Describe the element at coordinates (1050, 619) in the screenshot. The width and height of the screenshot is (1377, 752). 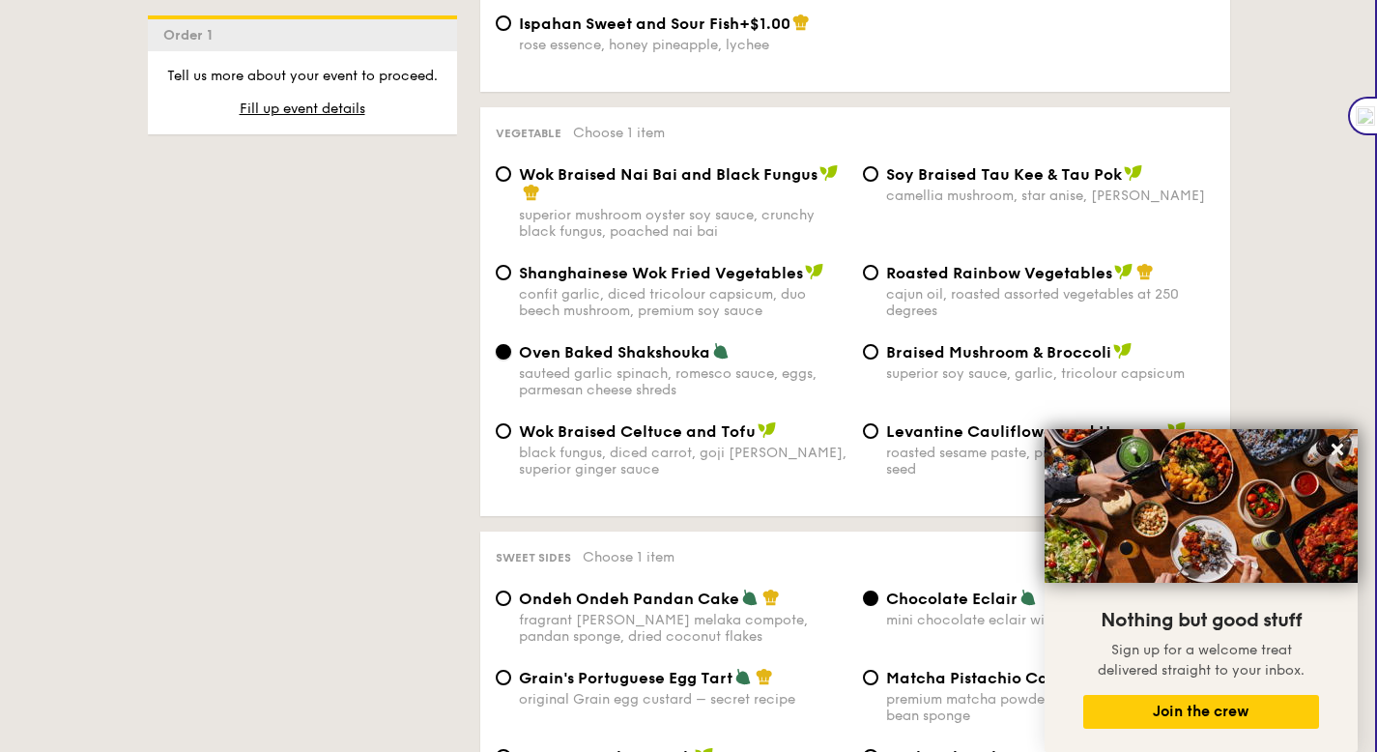
I see `div: mini chocolate eclair with creamy custard filling` at that location.